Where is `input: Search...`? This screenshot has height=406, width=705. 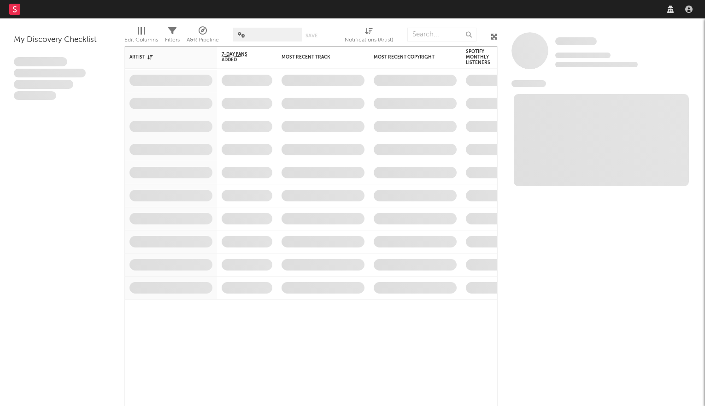
input: Search... is located at coordinates (442, 35).